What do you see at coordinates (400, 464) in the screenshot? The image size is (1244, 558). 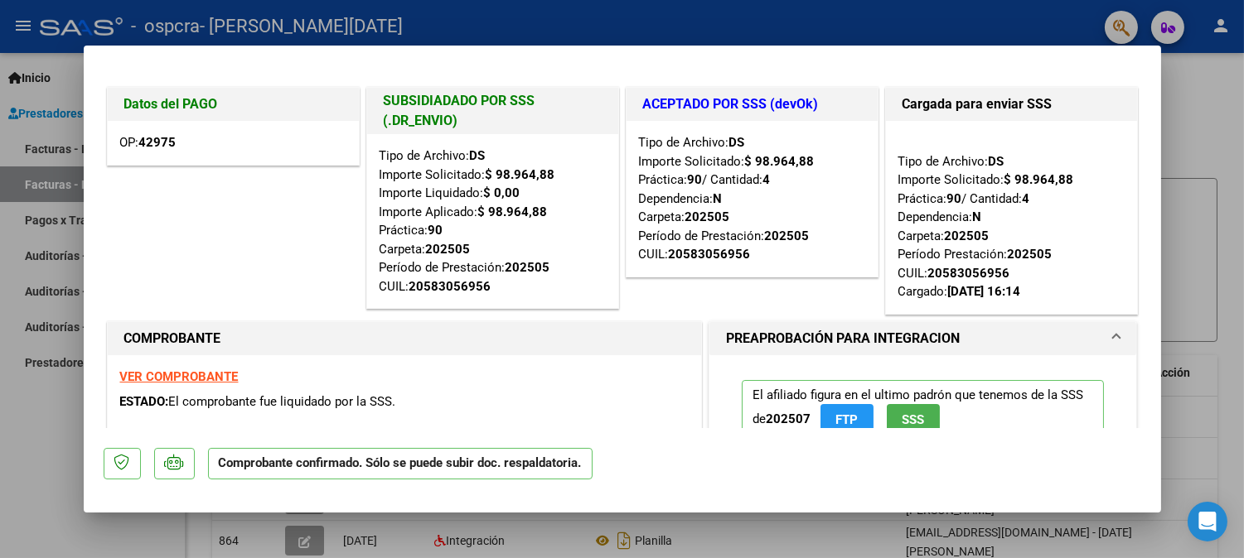 I see `p: Comprobante confirmado. Sólo se puede subir doc. respaldatoria.` at bounding box center [400, 464].